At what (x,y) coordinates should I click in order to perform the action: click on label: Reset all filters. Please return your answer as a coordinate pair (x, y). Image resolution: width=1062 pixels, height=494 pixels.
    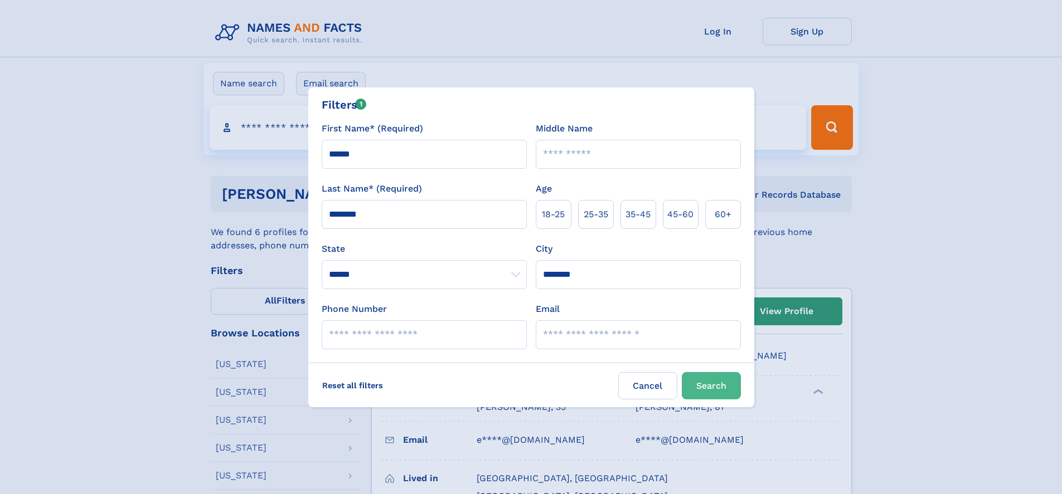
    Looking at the image, I should click on (352, 386).